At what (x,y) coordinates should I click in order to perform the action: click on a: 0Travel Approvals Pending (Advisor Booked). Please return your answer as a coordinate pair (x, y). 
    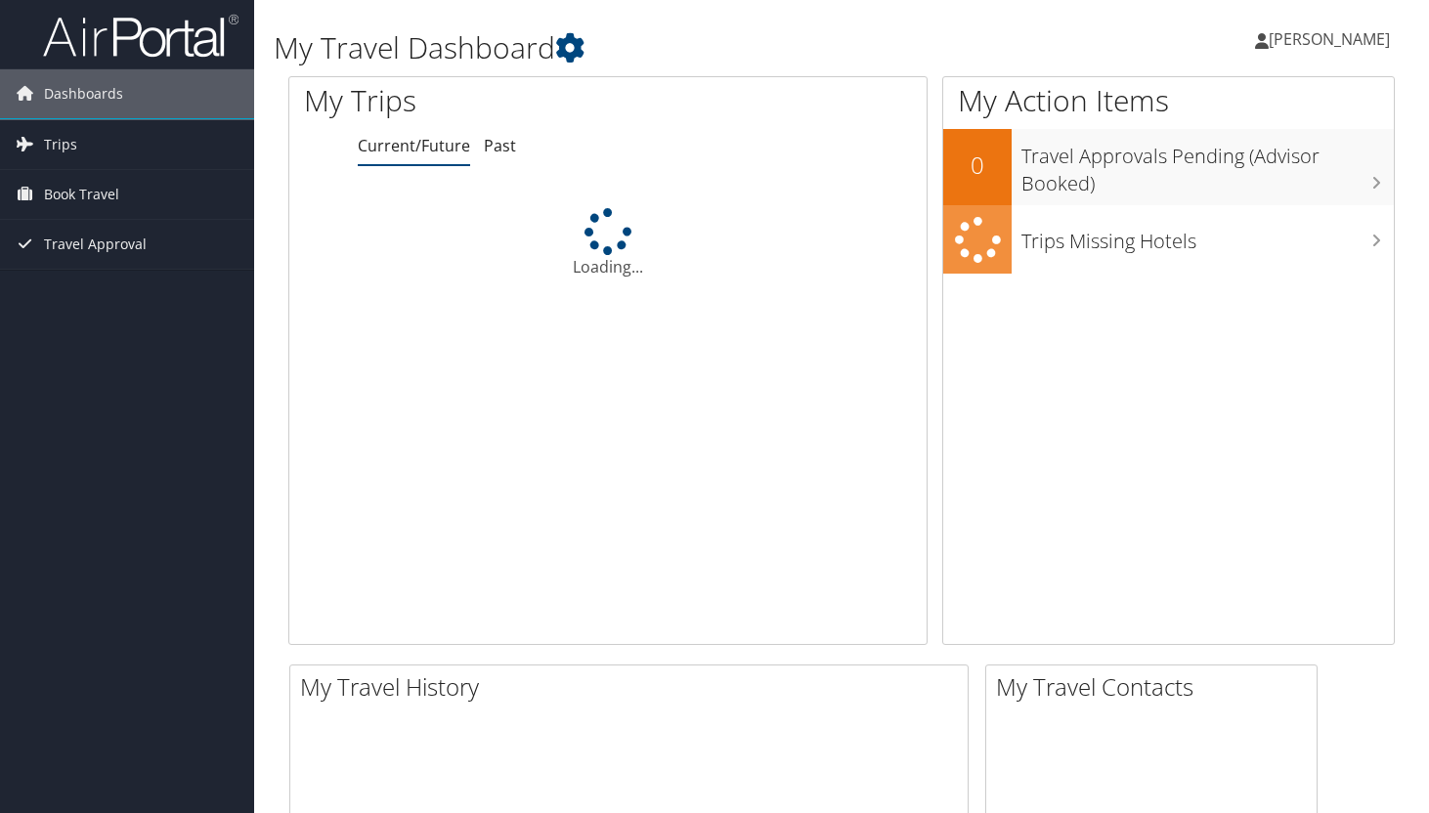
    Looking at the image, I should click on (1168, 166).